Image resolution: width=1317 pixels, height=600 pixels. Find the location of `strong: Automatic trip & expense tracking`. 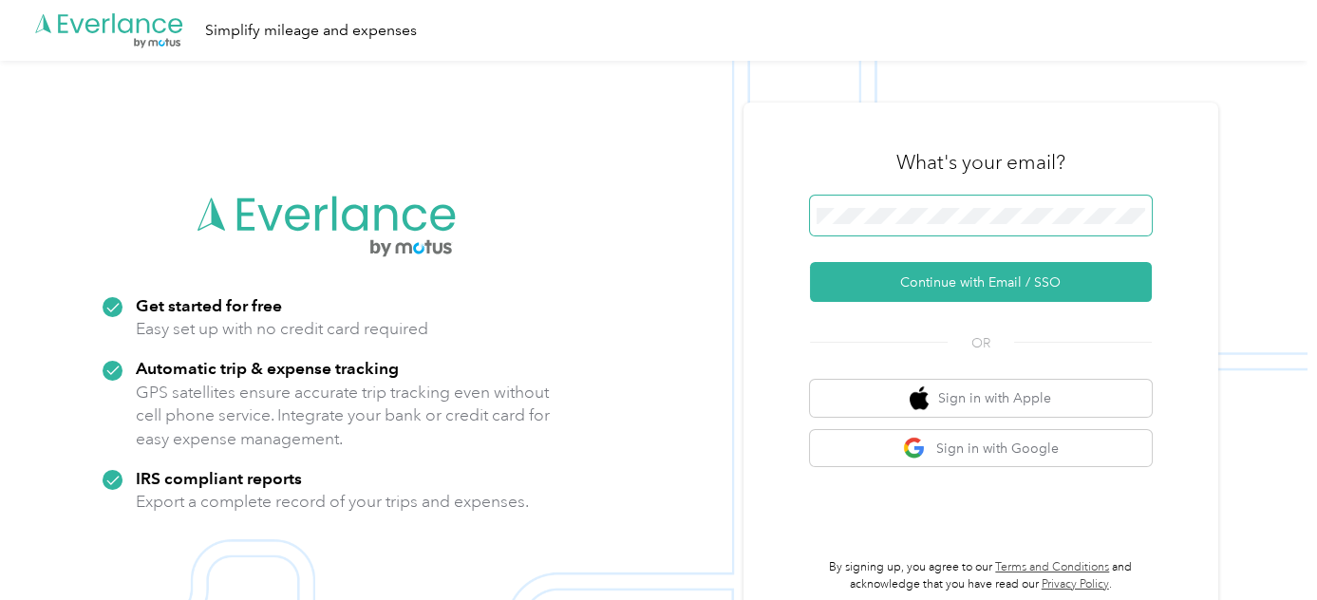

strong: Automatic trip & expense tracking is located at coordinates (267, 367).